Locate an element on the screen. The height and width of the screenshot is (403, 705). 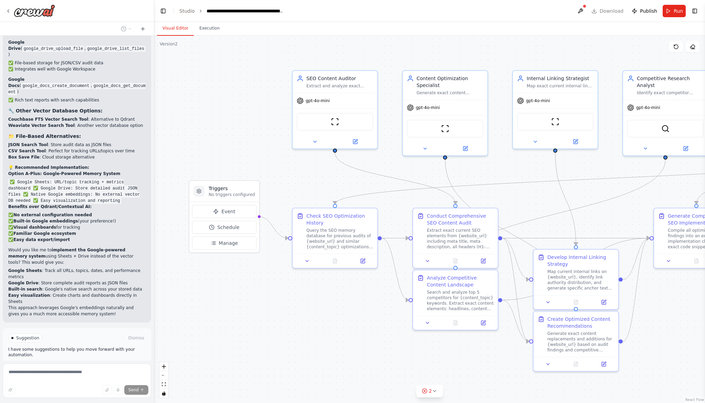
div: Map current internal links on {website_url}, identify link authority distribution, and generate s... is located at coordinates (581, 280).